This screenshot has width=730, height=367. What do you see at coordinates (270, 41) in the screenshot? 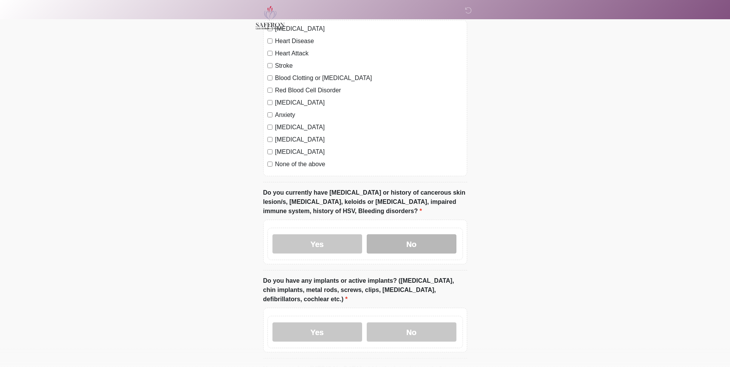
I see `input: Heart Disease` at bounding box center [270, 41].